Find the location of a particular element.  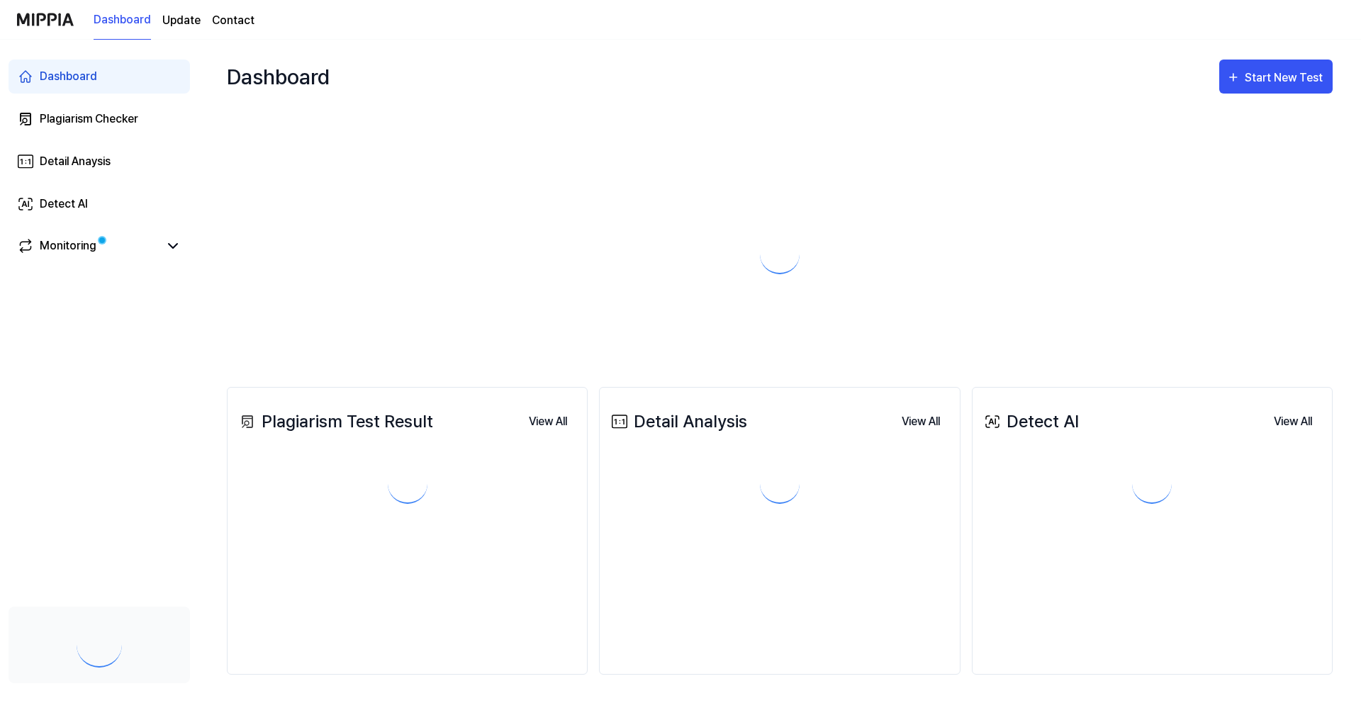

div: Start New Test is located at coordinates (1285, 78).